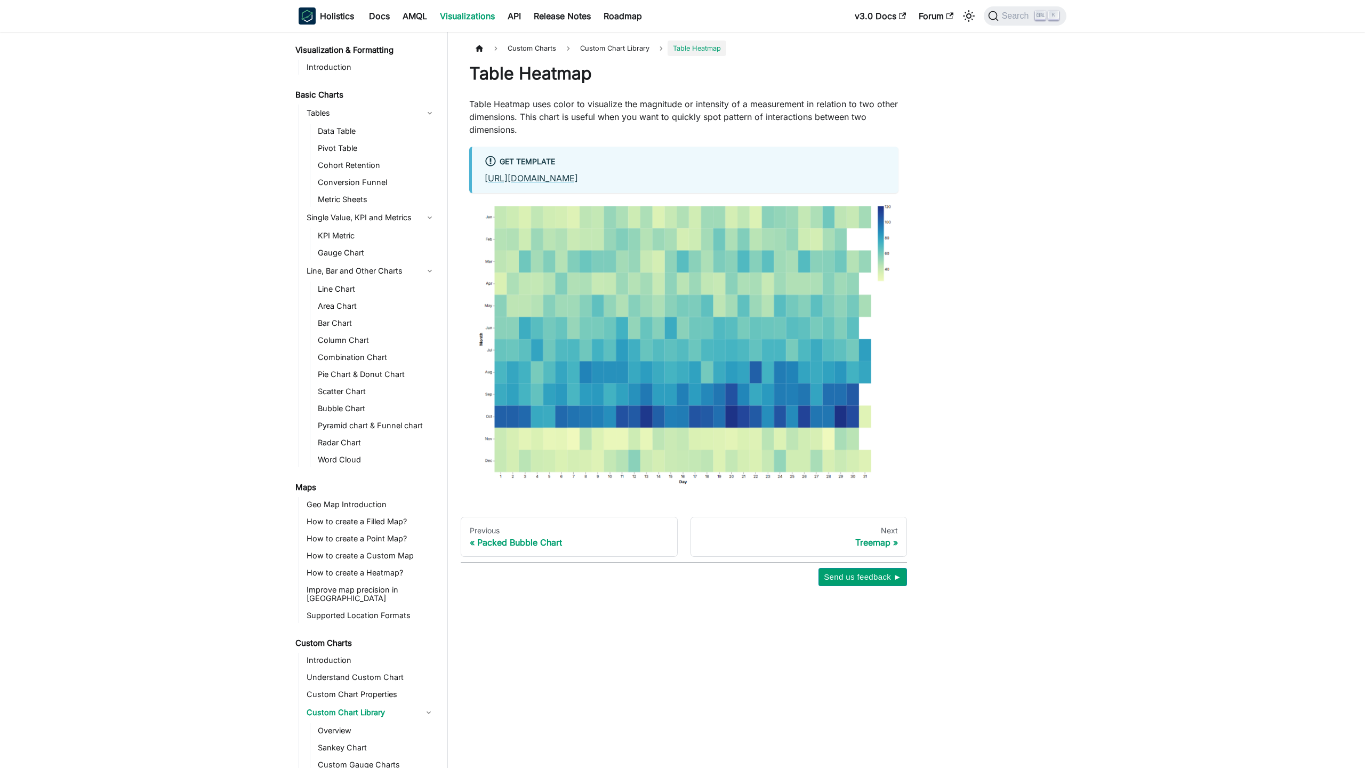  What do you see at coordinates (365, 95) in the screenshot?
I see `a: Basic Charts` at bounding box center [365, 95].